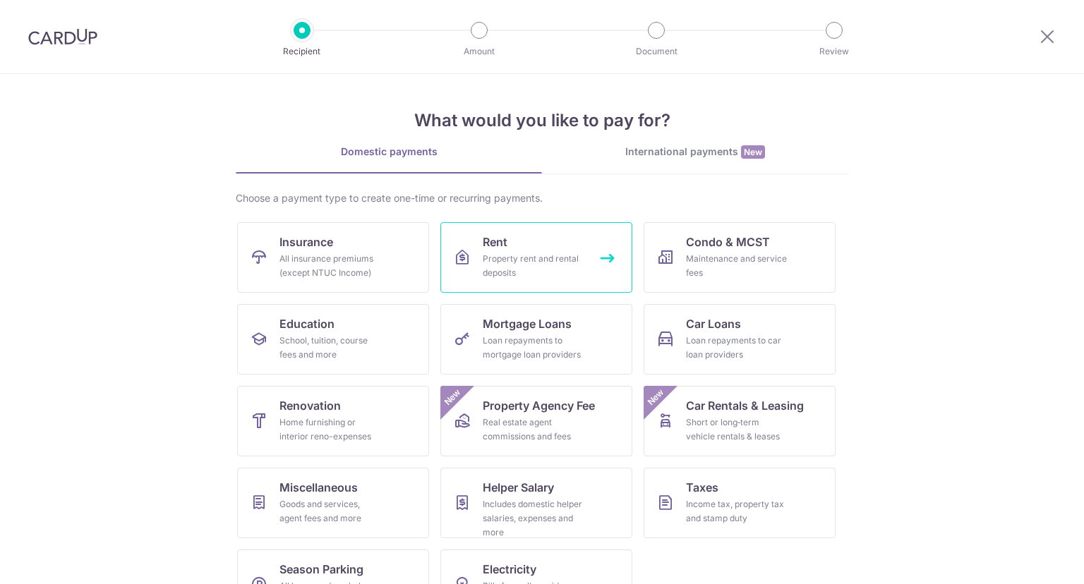  Describe the element at coordinates (536, 339) in the screenshot. I see `a: Mortgage LoansLoan repayments to mortgage loan providers` at that location.